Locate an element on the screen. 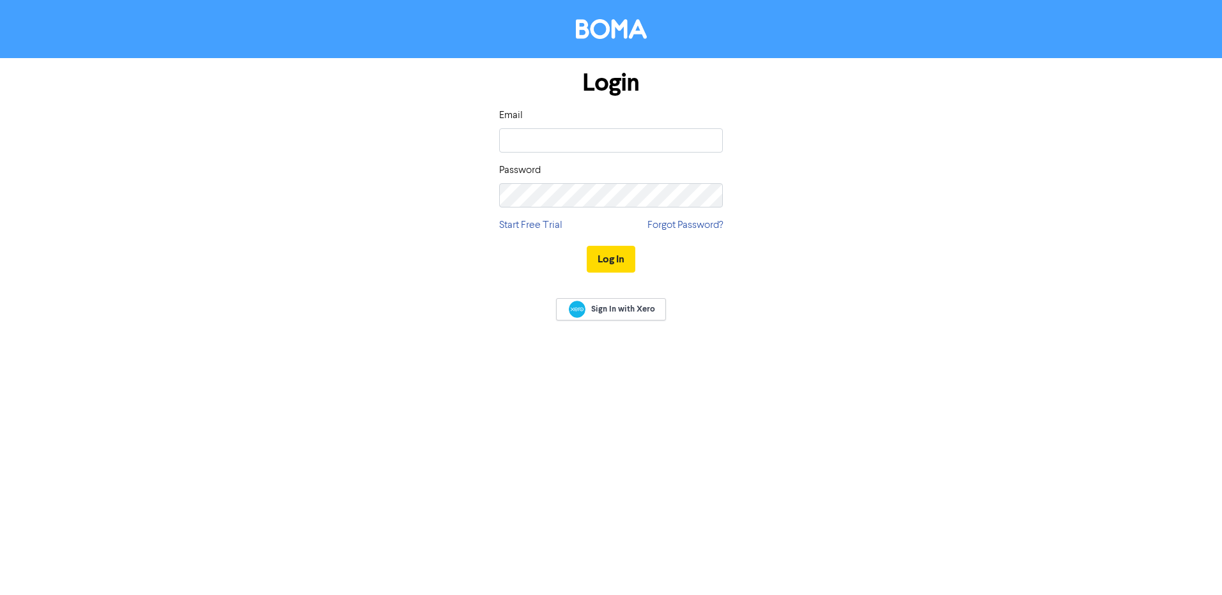 The width and height of the screenshot is (1222, 595). img: Xero logo is located at coordinates (577, 309).